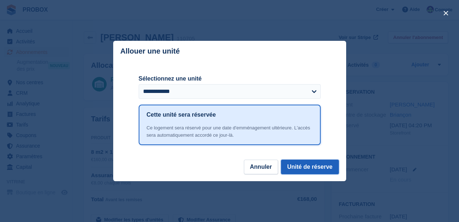 This screenshot has height=222, width=459. I want to click on button: close, so click(446, 13).